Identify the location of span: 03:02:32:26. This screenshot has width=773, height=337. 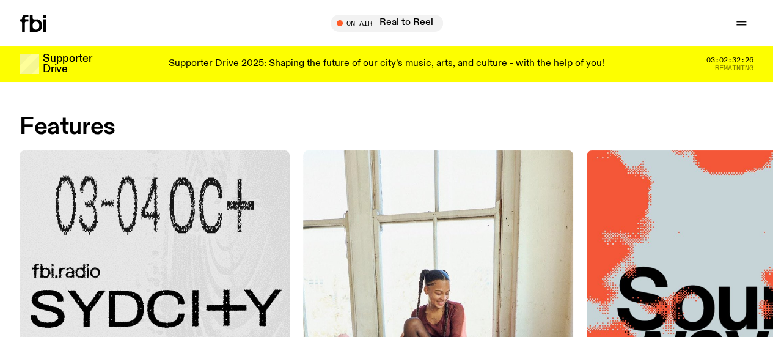
(730, 60).